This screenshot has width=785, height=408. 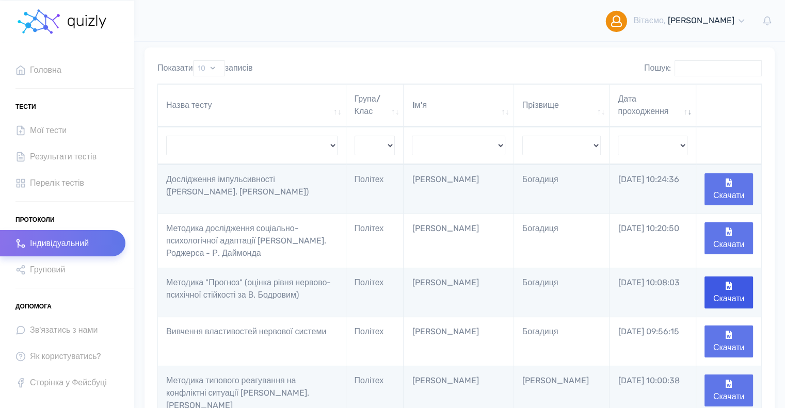 I want to click on span: Зв'язатись з нами, so click(x=63, y=330).